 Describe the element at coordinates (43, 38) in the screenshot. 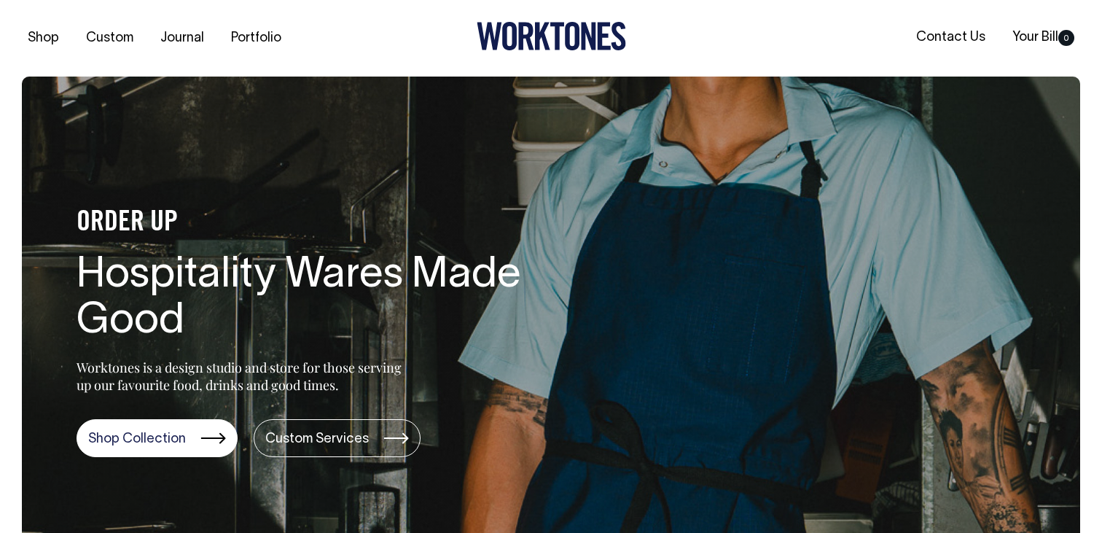

I see `a: Shop` at that location.